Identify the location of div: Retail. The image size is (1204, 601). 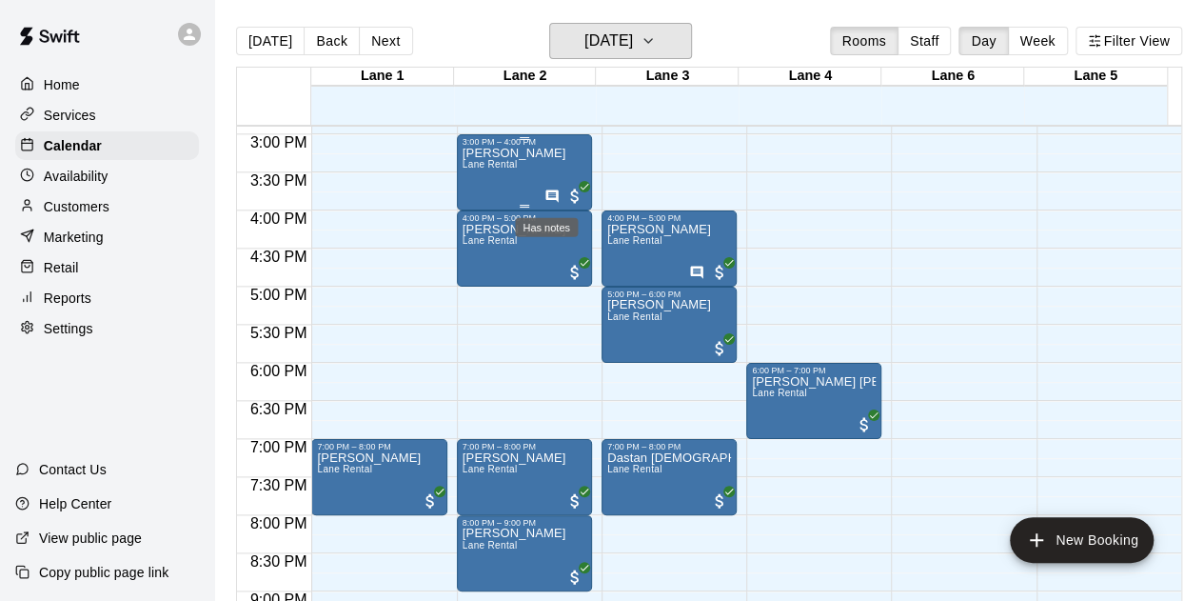
(107, 267).